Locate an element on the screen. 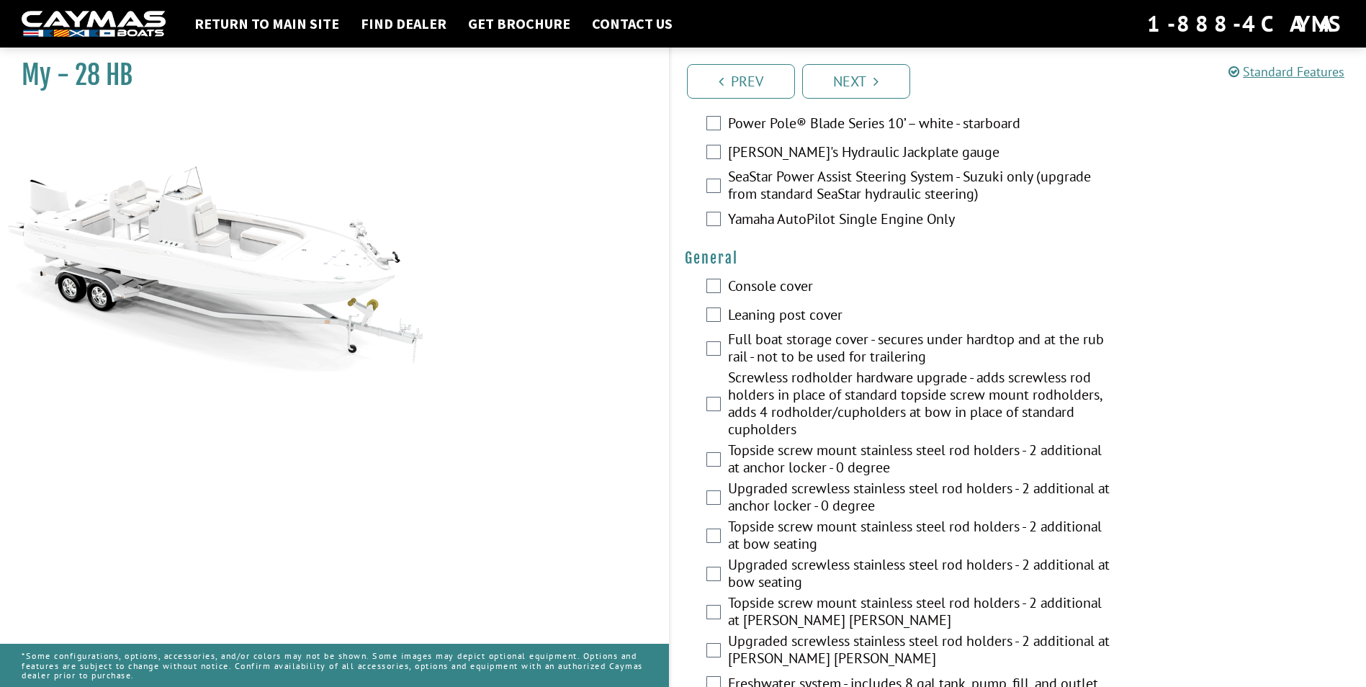 This screenshot has width=1366, height=687. label: Yamaha AutoPilot Single Engine Only is located at coordinates (920, 220).